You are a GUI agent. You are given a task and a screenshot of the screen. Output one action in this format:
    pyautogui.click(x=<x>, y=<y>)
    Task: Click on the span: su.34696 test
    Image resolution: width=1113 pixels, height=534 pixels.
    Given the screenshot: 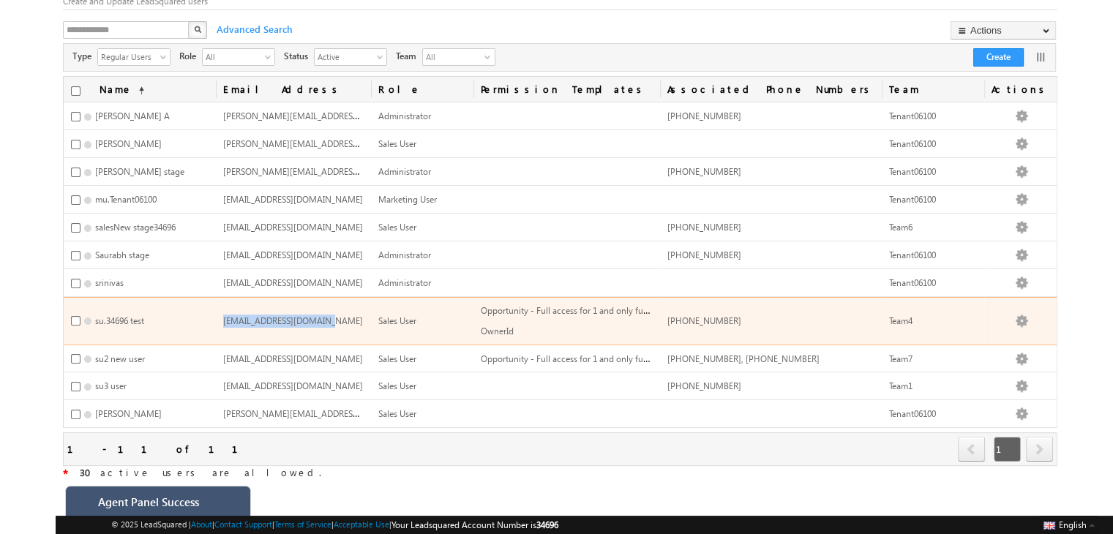 What is the action you would take?
    pyautogui.click(x=119, y=321)
    